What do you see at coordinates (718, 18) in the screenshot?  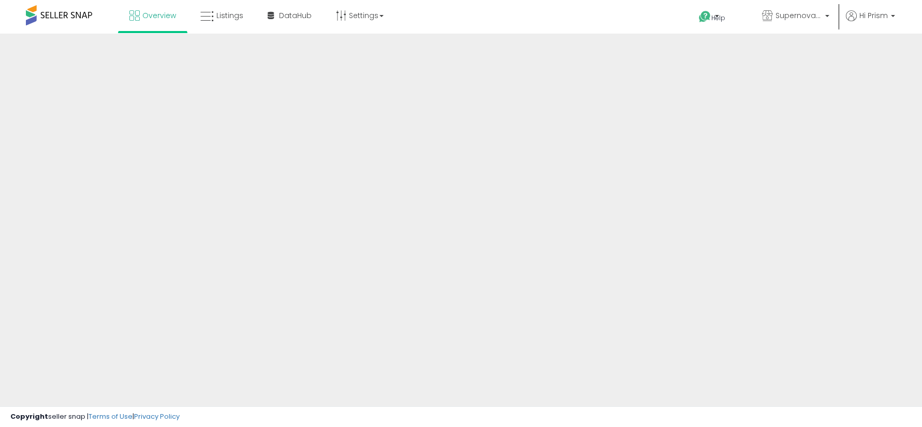 I see `a: Help` at bounding box center [718, 18].